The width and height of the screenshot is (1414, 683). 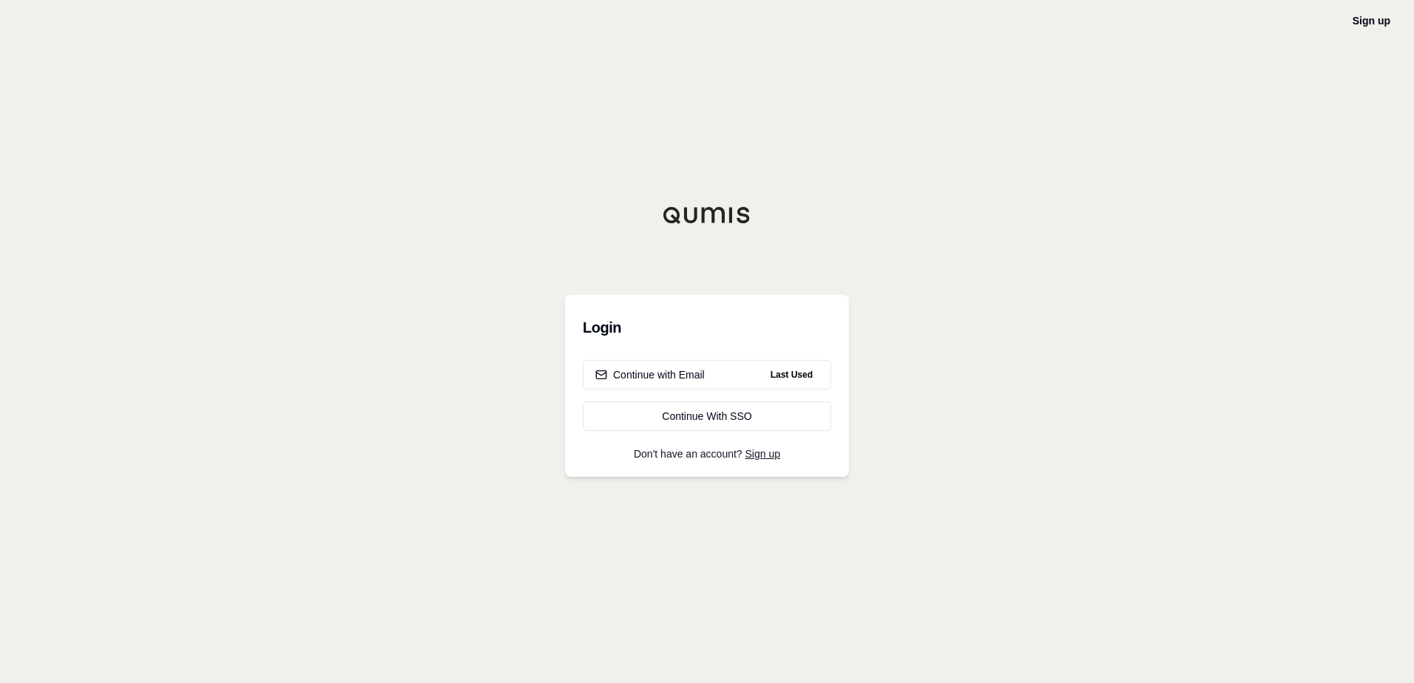 I want to click on button: Continue with EmailLast Used, so click(x=707, y=375).